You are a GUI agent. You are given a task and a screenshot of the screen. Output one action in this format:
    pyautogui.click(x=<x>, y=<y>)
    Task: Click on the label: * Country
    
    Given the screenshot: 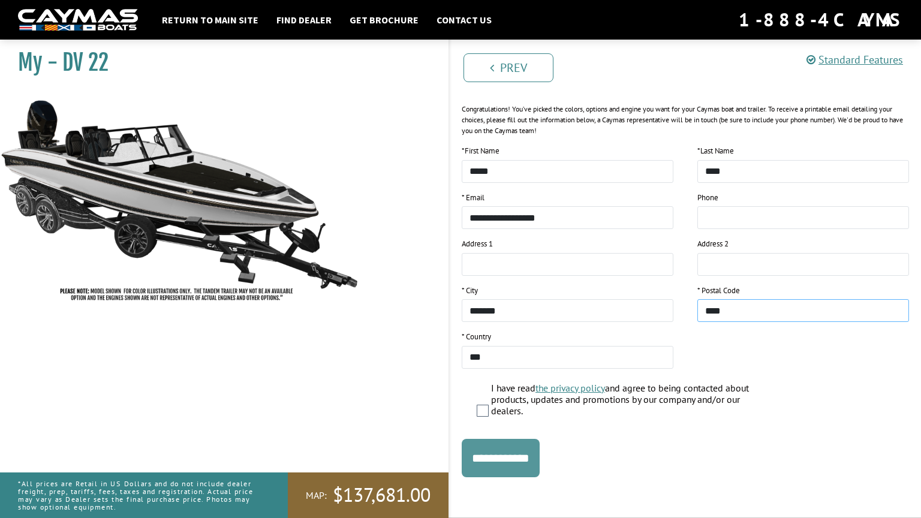 What is the action you would take?
    pyautogui.click(x=476, y=337)
    